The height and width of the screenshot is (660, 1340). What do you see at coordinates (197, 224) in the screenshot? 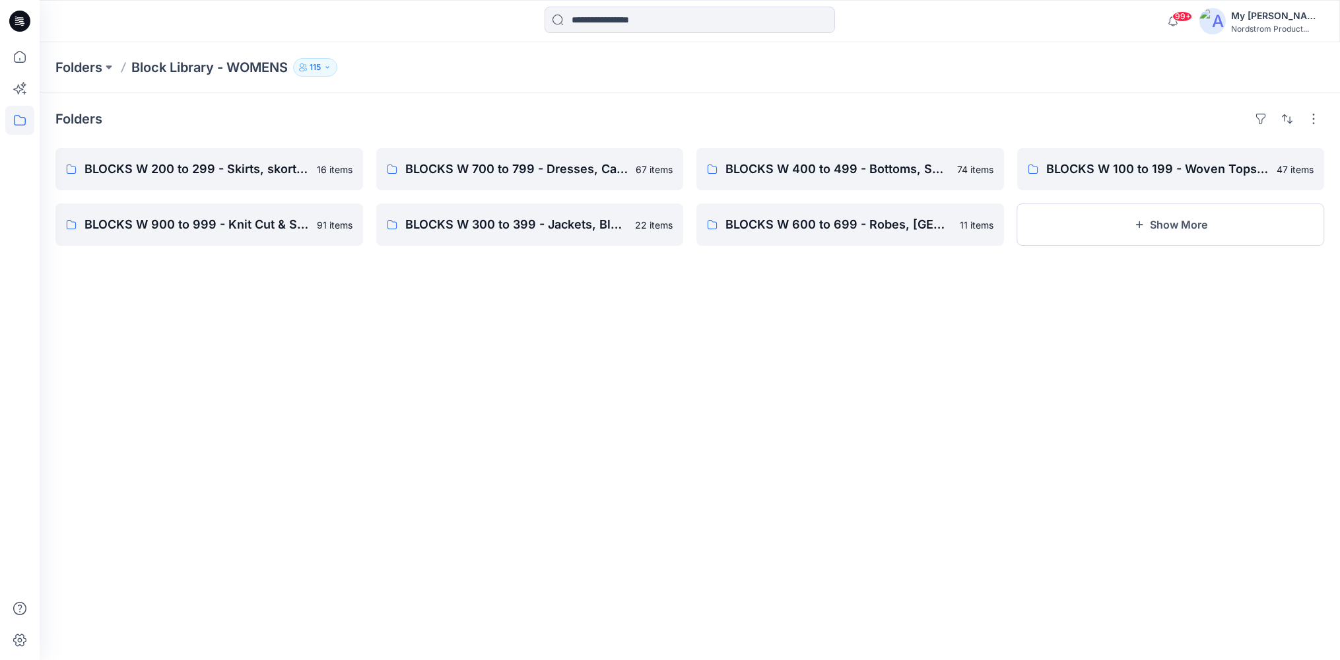
I see `p: BLOCKS W 900 to 999 - Knit Cut & Sew Tops` at bounding box center [197, 224].